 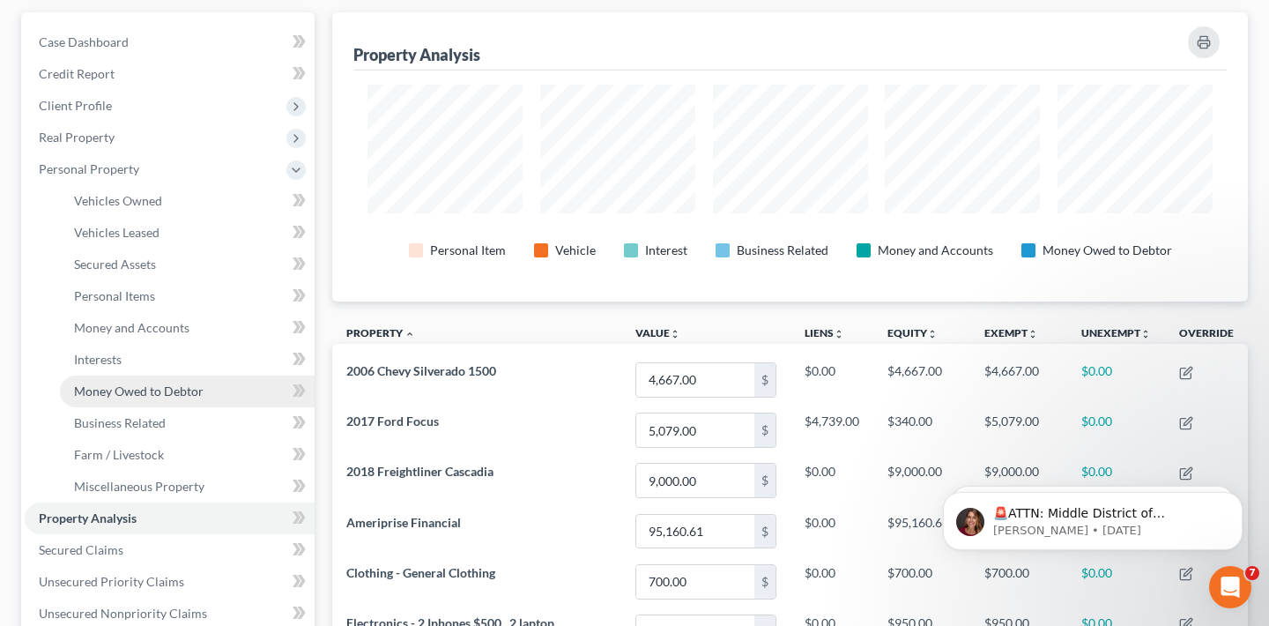 What do you see at coordinates (169, 74) in the screenshot?
I see `a: Credit Report` at bounding box center [169, 74].